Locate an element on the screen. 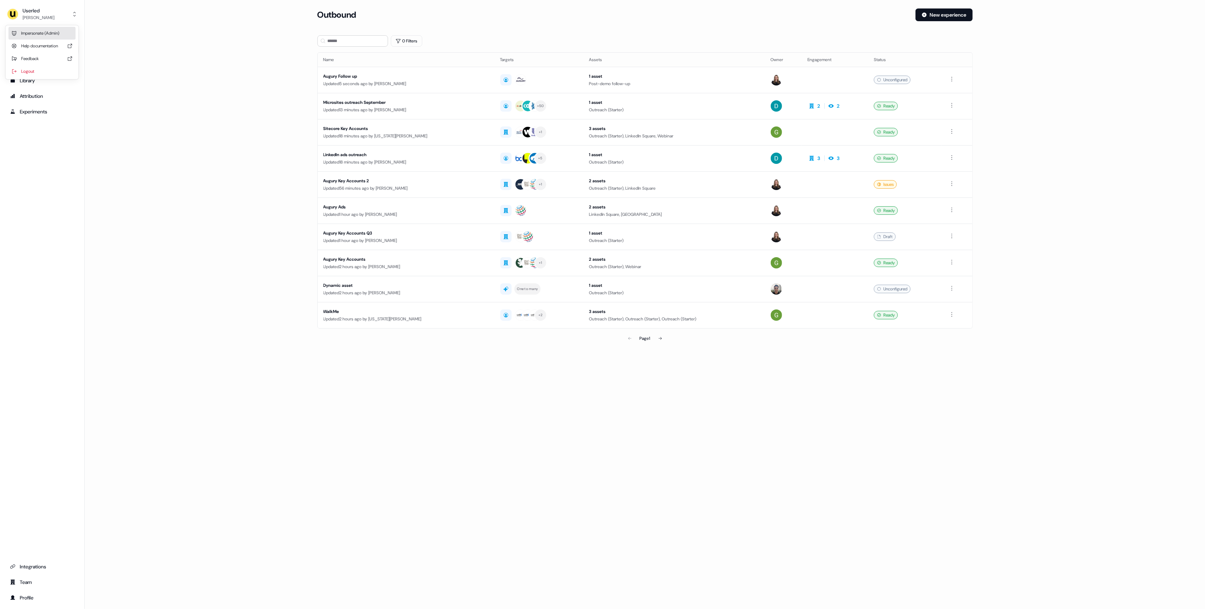  div: Logout is located at coordinates (42, 71).